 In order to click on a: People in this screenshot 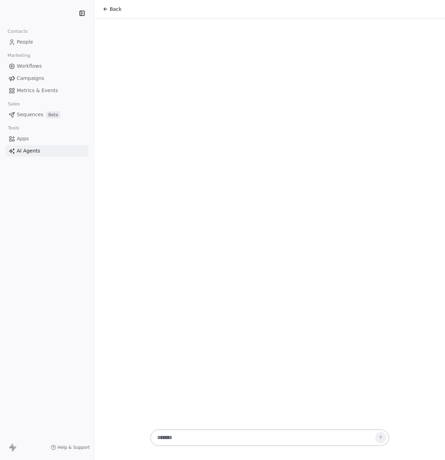, I will do `click(47, 42)`.